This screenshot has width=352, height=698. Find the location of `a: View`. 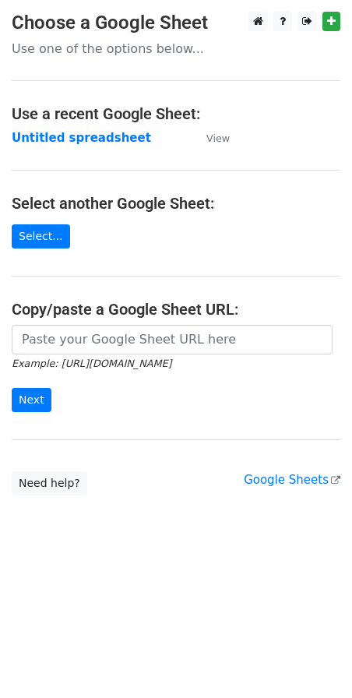

a: View is located at coordinates (210, 138).